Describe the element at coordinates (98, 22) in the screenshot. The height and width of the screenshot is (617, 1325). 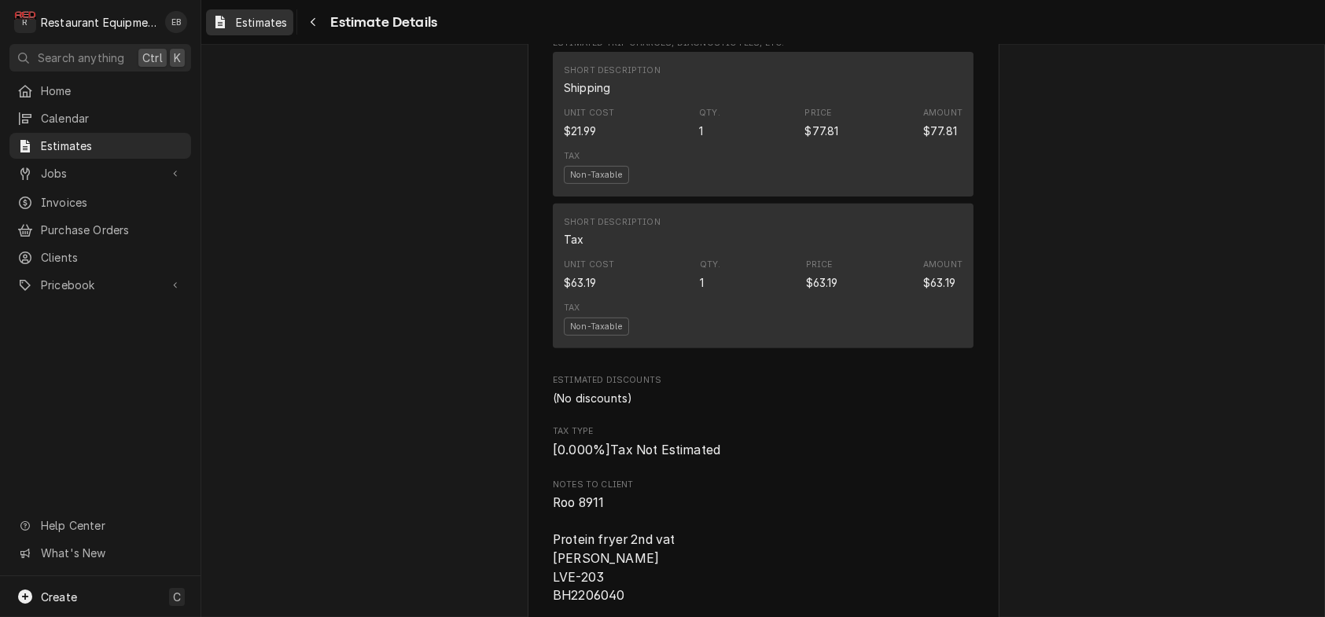
I see `div: Restaurant Equipment Diagnostics` at that location.